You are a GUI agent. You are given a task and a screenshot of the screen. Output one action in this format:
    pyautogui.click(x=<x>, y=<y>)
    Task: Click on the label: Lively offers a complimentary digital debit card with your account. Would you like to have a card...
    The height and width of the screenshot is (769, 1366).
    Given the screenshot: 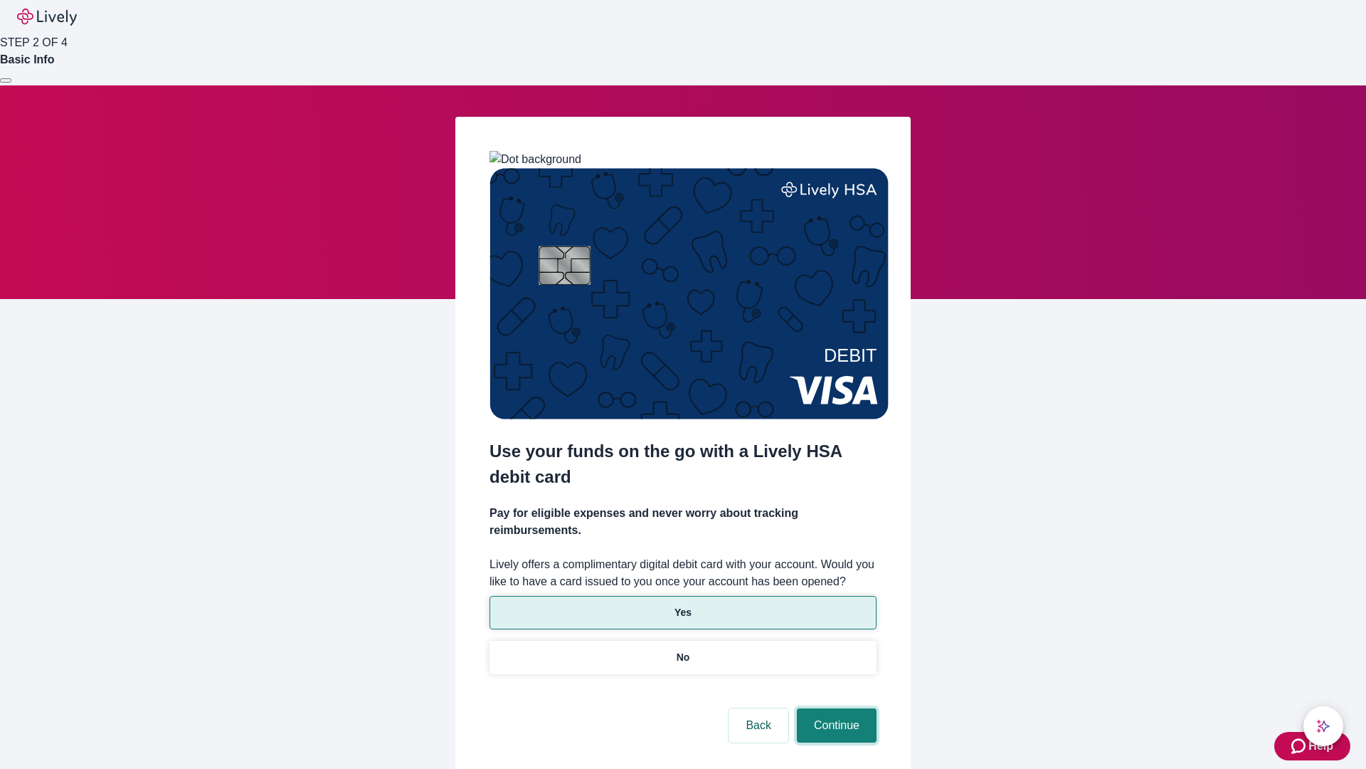 What is the action you would take?
    pyautogui.click(x=683, y=573)
    